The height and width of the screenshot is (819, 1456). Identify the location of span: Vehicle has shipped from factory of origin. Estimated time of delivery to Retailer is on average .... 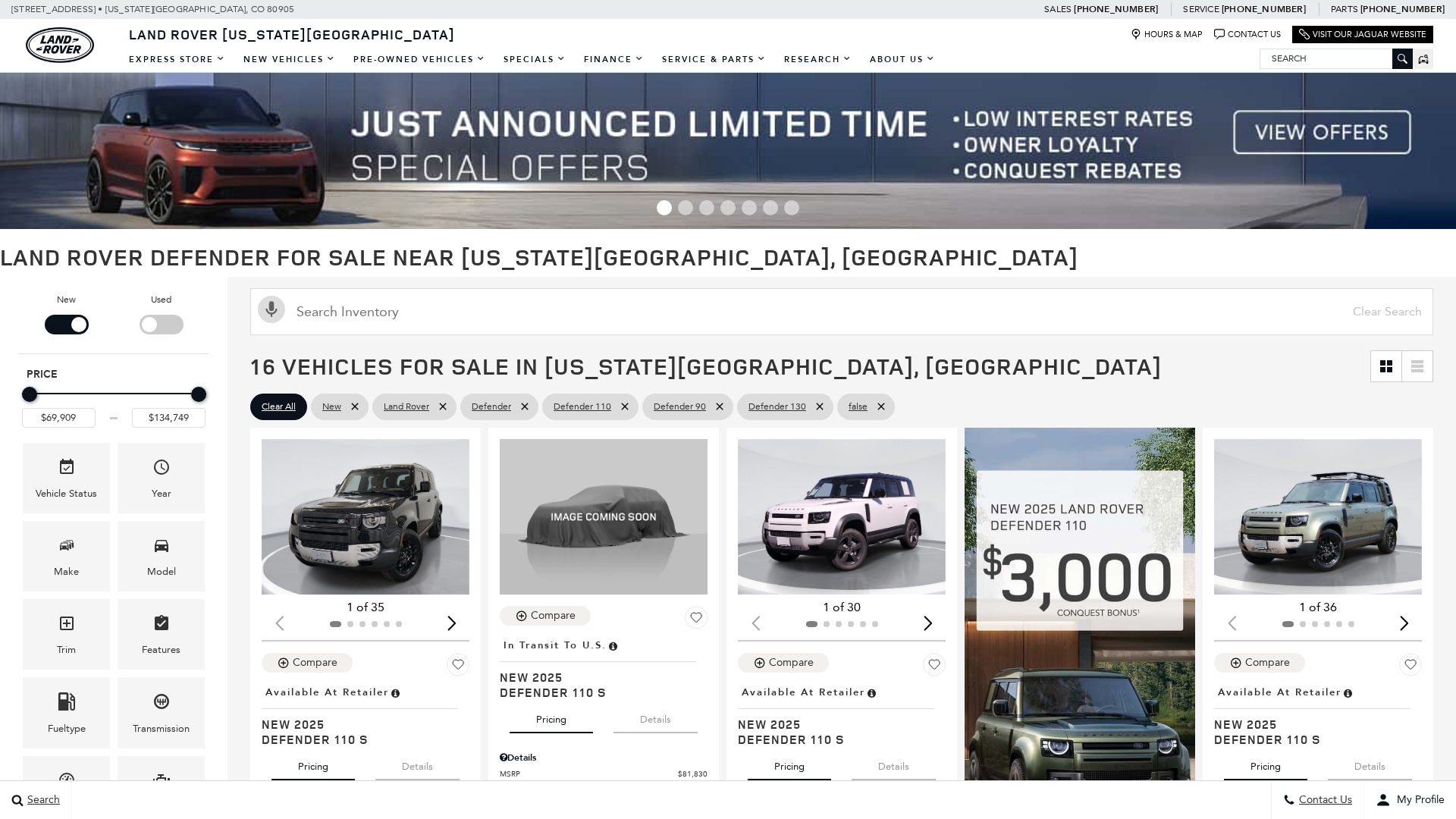
(612, 645).